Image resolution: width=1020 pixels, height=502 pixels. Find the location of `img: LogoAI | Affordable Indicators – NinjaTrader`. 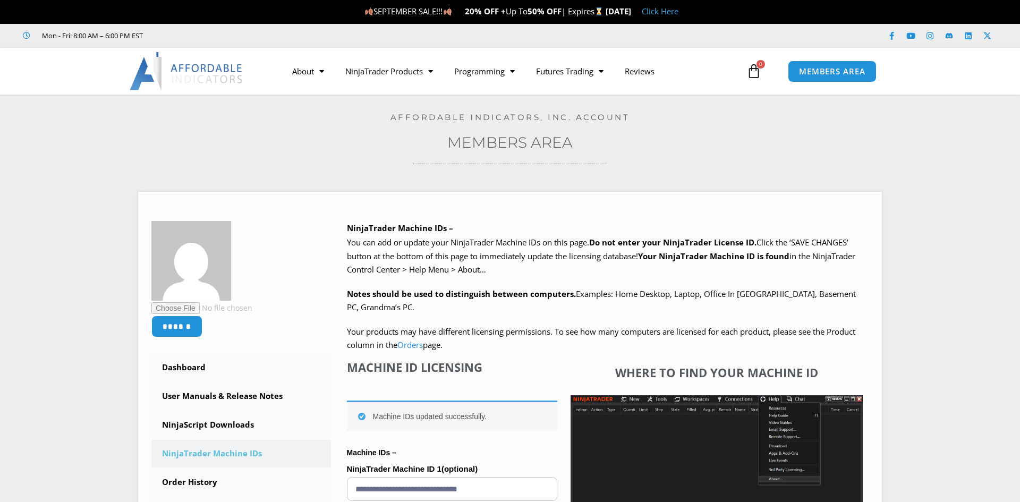

img: LogoAI | Affordable Indicators – NinjaTrader is located at coordinates (186, 71).